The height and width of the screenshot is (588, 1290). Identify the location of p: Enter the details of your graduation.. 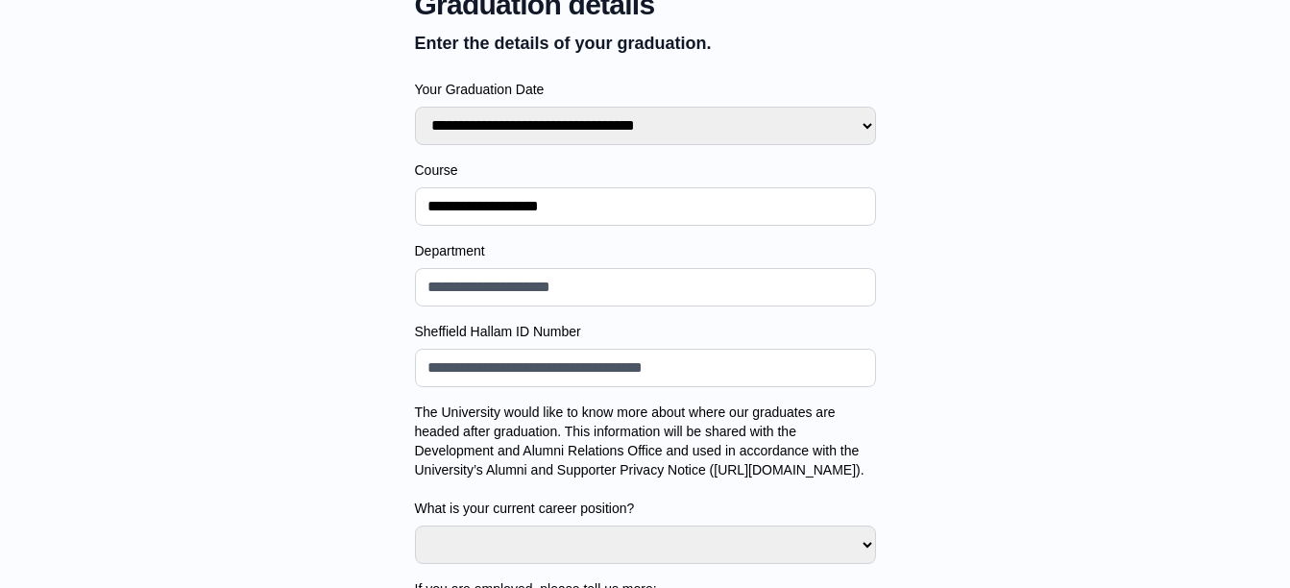
(646, 43).